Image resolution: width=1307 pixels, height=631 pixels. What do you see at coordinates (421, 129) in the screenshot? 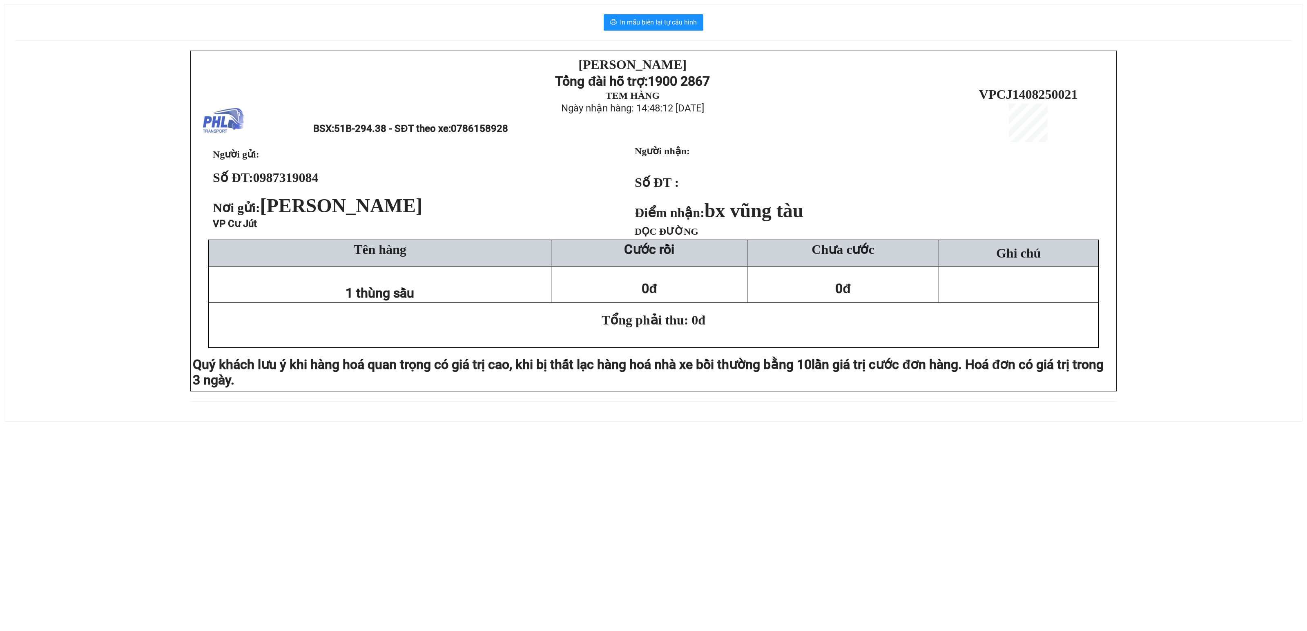
I see `span: 51B-294.38 - SĐT theo xe:` at bounding box center [421, 129].